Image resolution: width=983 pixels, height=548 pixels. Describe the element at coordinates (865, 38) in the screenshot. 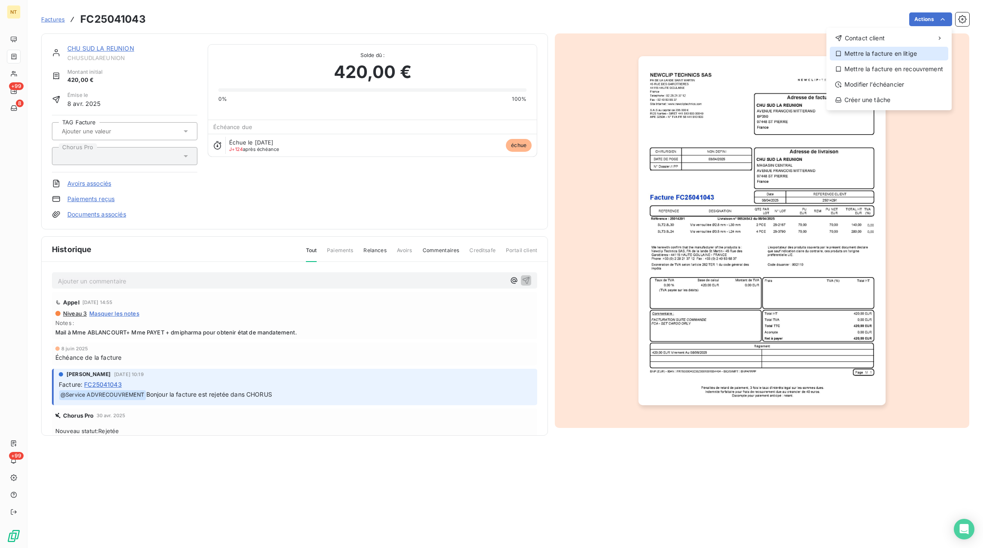

I see `span: Contact client` at that location.